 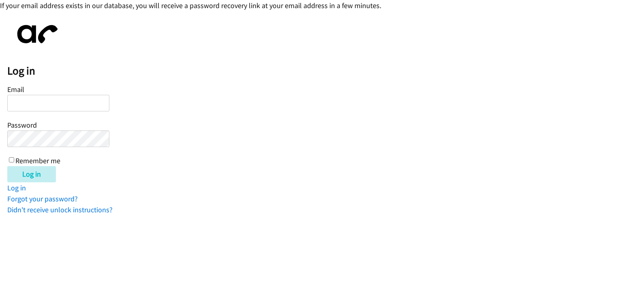 I want to click on img: aphone-8a226864a2ddd6a5e75d1ebefc011f4aa8f32683c2d82f3fb0802fe031f96514.svg, so click(x=36, y=34).